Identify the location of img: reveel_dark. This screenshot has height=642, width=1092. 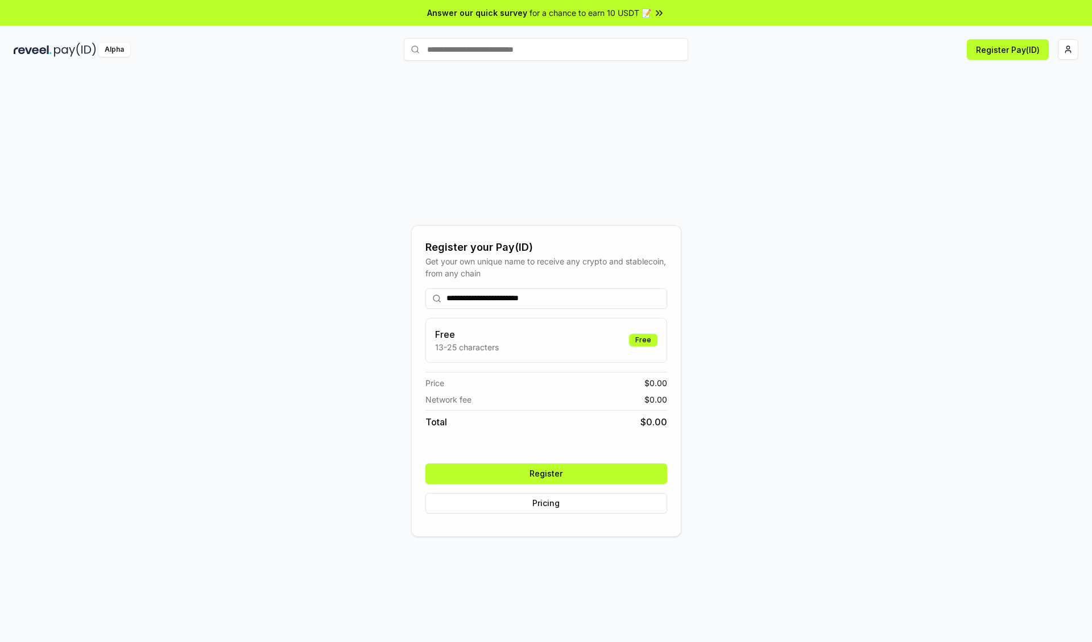
(32, 49).